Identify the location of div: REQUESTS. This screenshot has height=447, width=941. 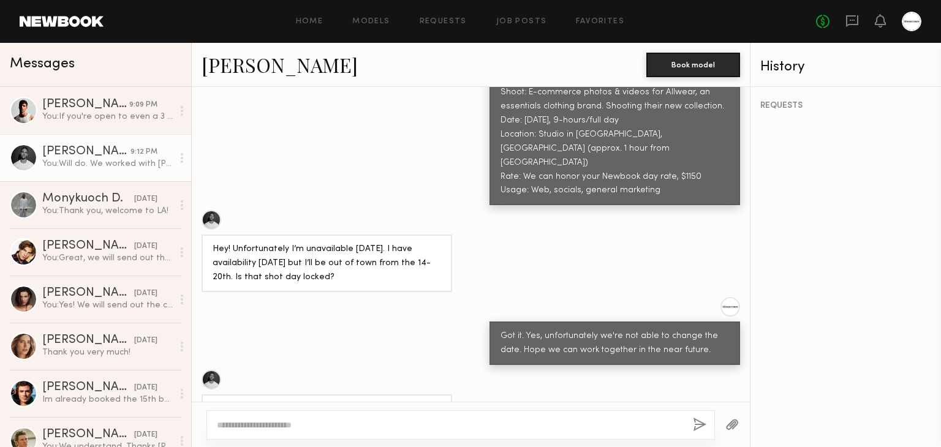
(846, 106).